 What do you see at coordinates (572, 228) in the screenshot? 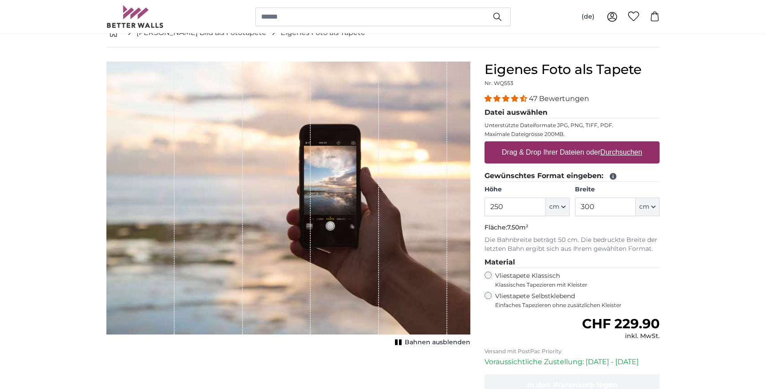
I see `p: Fläche:` at bounding box center [572, 228].